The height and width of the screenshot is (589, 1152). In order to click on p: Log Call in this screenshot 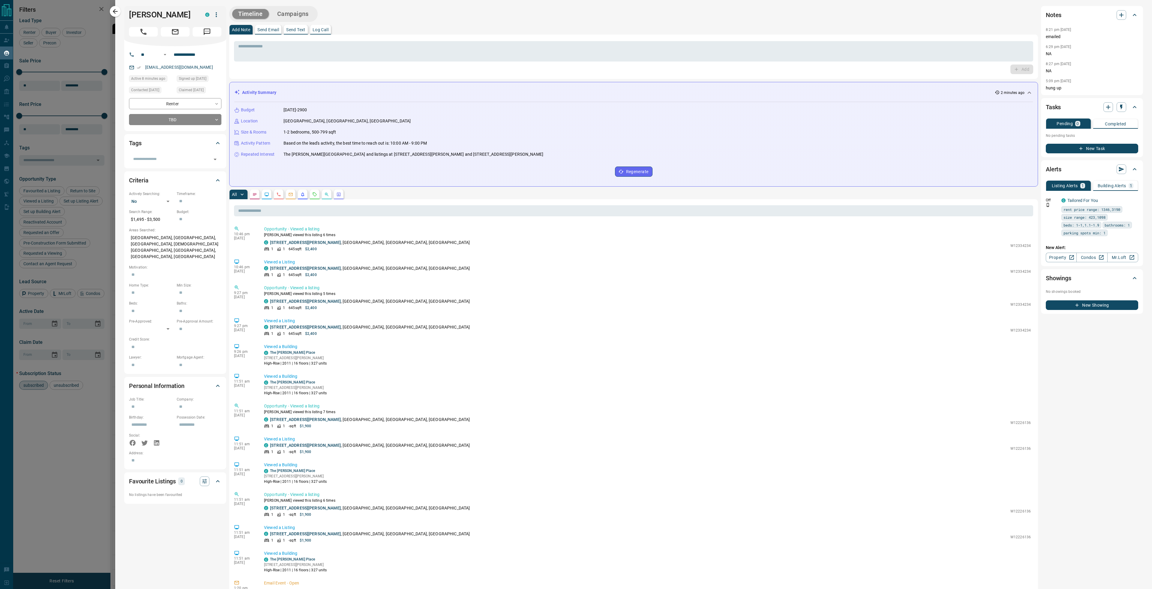, I will do `click(321, 30)`.